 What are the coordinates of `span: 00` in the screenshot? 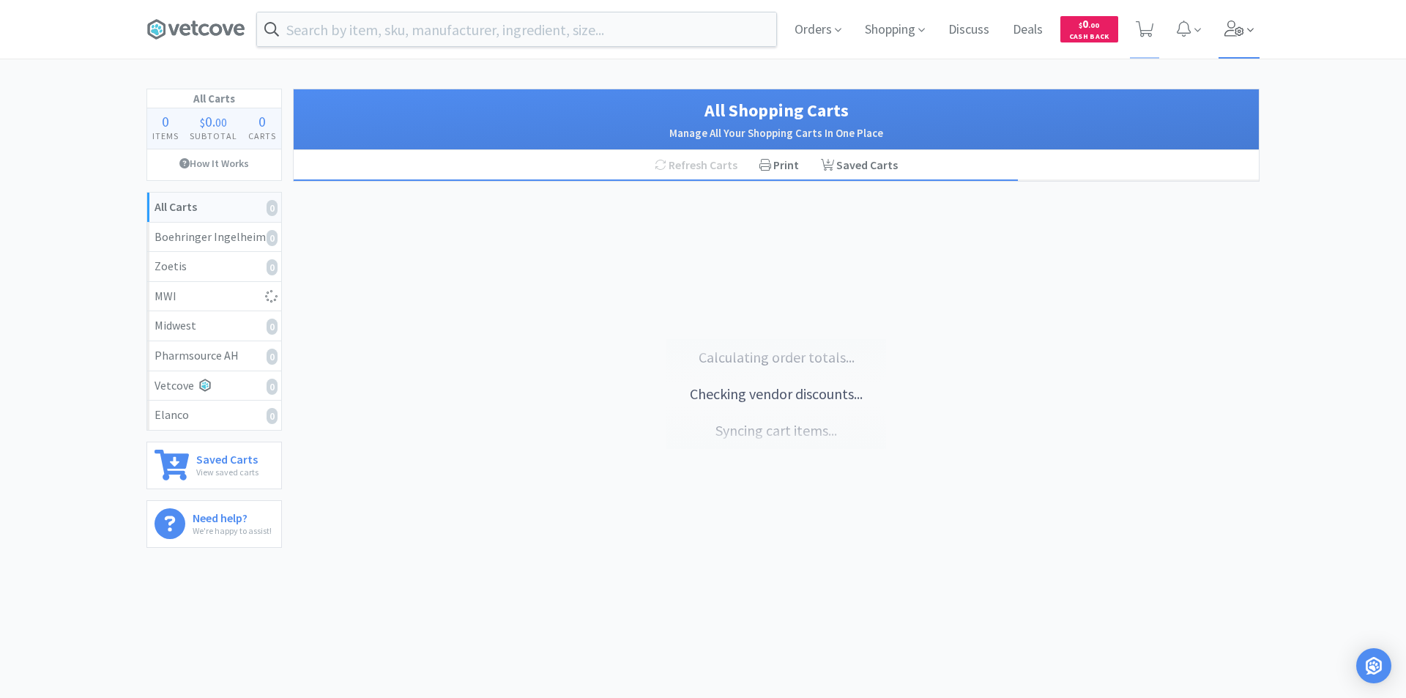 It's located at (221, 122).